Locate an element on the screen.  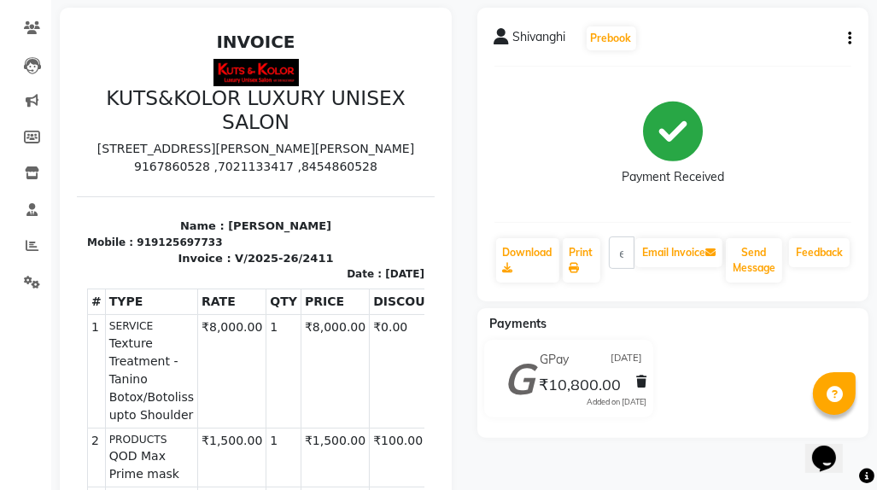
p: Invoice : V/2025-26/2411 is located at coordinates (178, 234).